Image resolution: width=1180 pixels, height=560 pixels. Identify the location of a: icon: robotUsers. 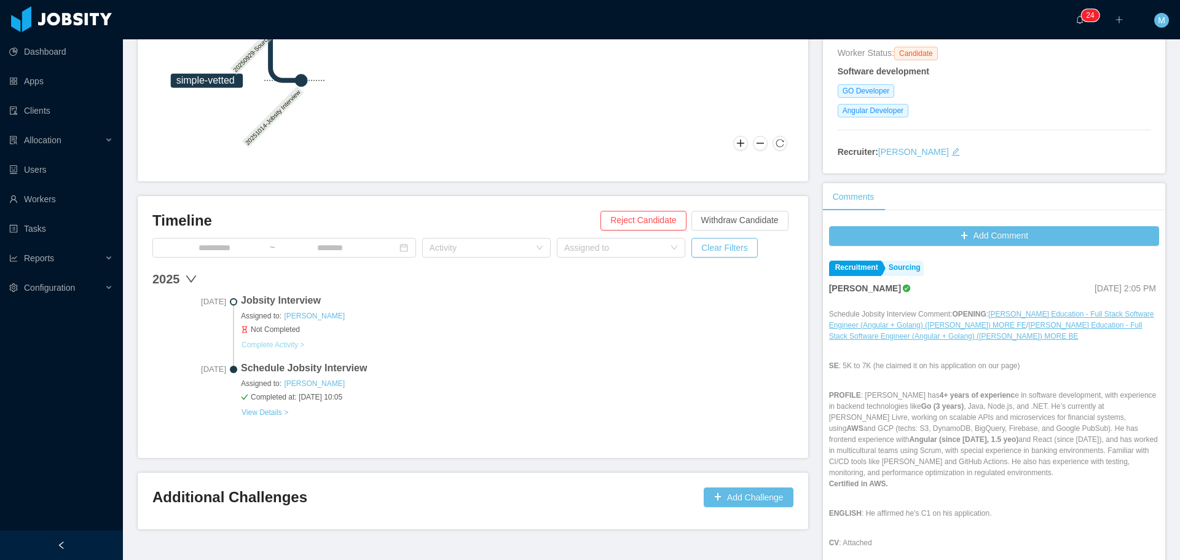
(61, 170).